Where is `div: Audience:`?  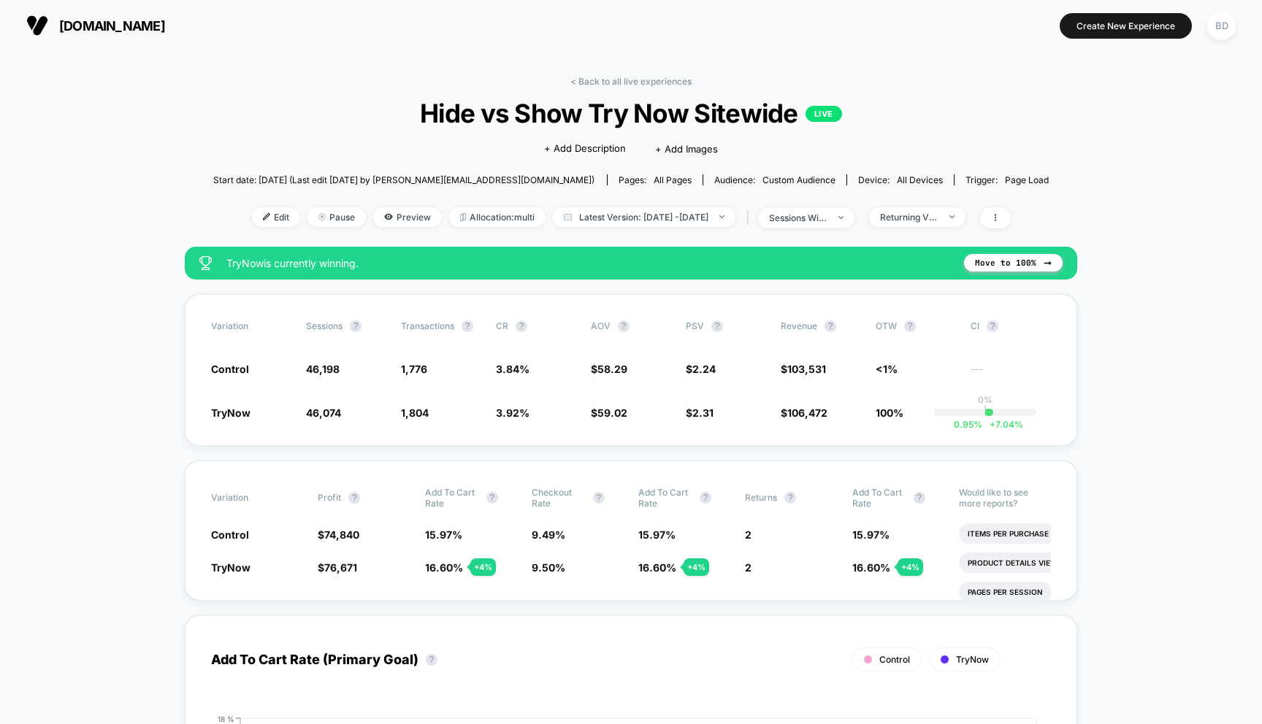 div: Audience: is located at coordinates (775, 180).